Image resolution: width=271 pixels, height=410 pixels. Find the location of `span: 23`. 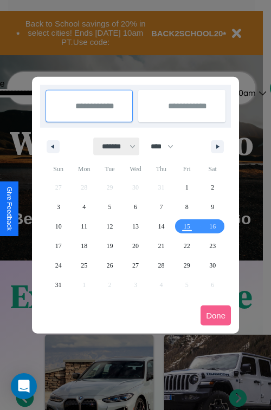

span: 23 is located at coordinates (212, 246).